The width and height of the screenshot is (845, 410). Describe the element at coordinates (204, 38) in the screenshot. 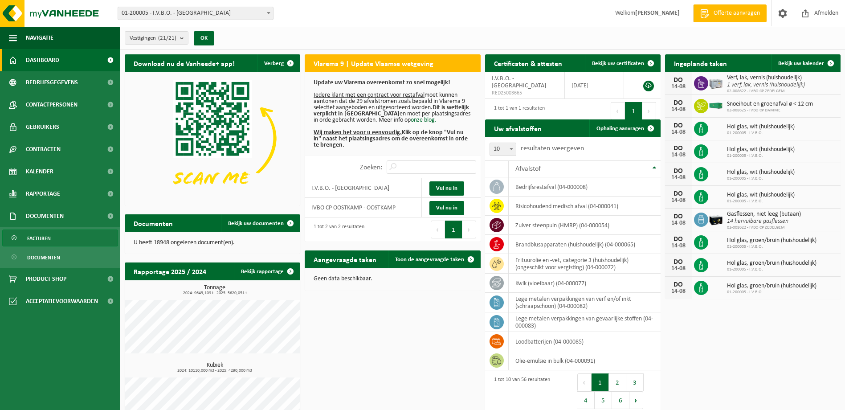

I see `button: OK` at that location.